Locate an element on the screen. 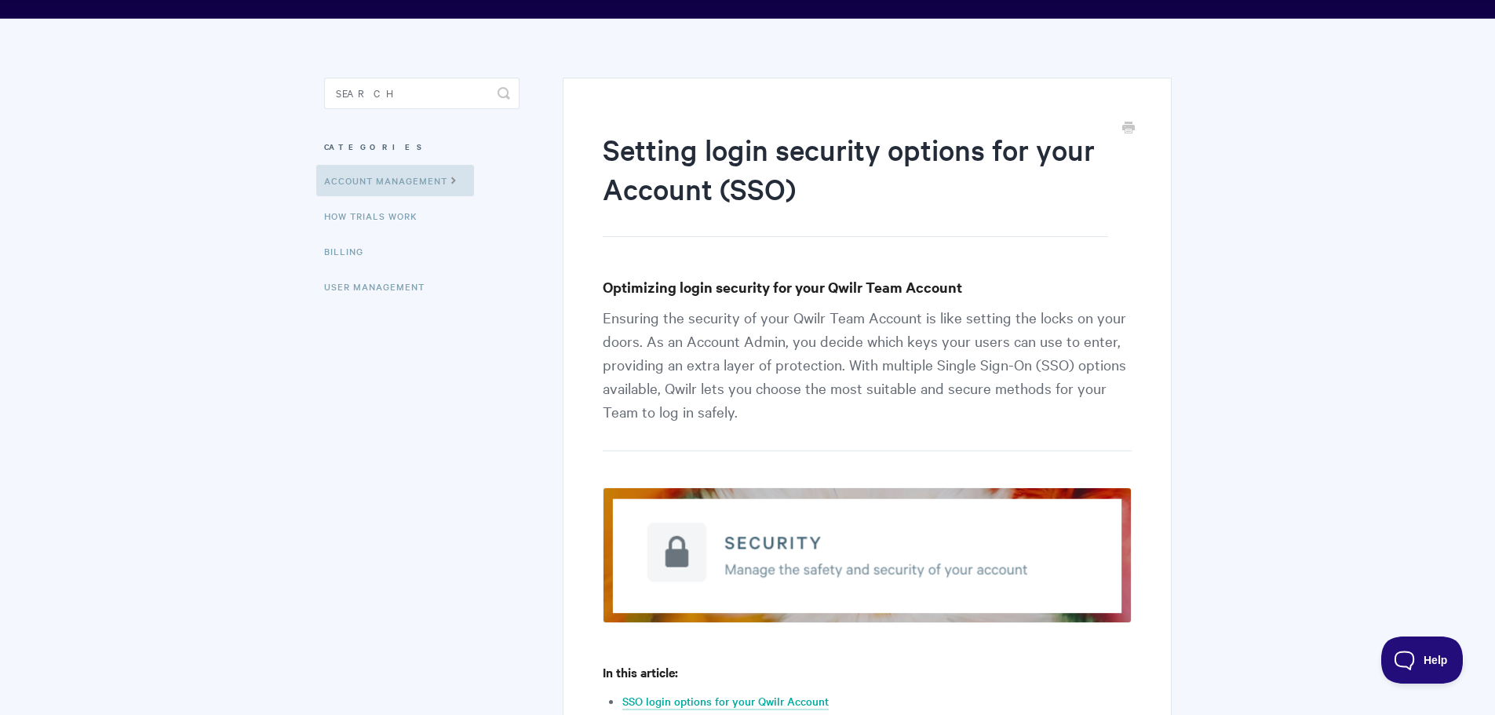  a: Print this Article is located at coordinates (1129, 129).